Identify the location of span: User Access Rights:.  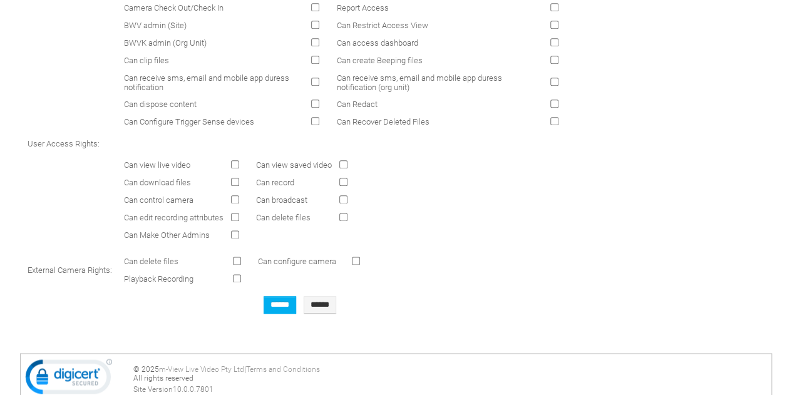
(63, 143).